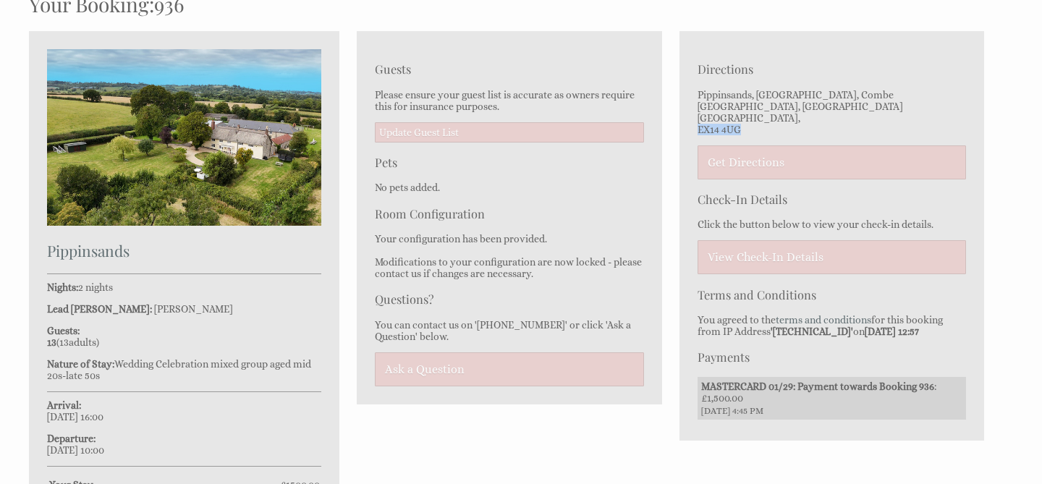 The height and width of the screenshot is (484, 1042). I want to click on p: Your configuration has been provided., so click(509, 239).